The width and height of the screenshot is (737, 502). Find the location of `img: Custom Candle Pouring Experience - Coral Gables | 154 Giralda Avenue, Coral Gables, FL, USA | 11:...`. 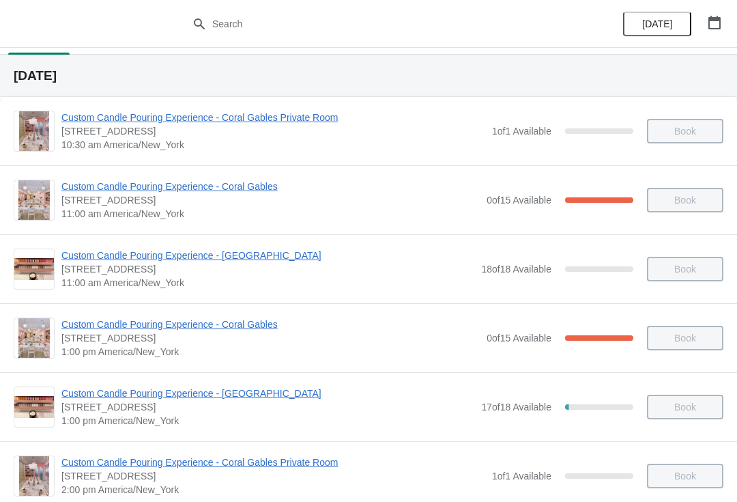

img: Custom Candle Pouring Experience - Coral Gables | 154 Giralda Avenue, Coral Gables, FL, USA | 11:... is located at coordinates (34, 200).